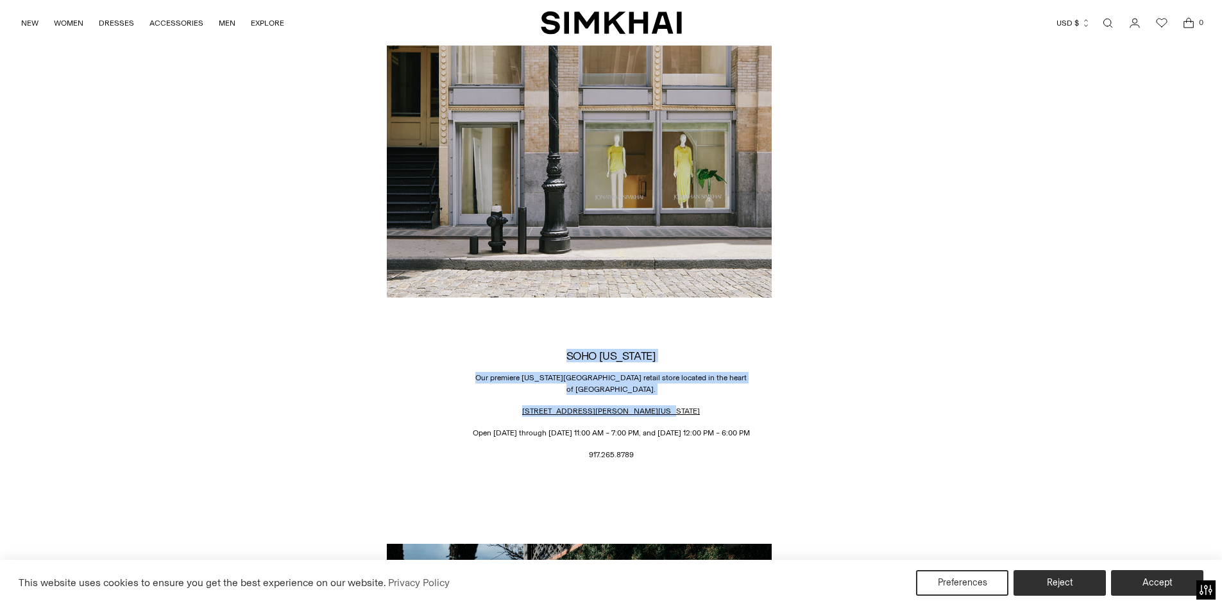 The height and width of the screenshot is (606, 1222). Describe the element at coordinates (962, 583) in the screenshot. I see `button: Preferences` at that location.